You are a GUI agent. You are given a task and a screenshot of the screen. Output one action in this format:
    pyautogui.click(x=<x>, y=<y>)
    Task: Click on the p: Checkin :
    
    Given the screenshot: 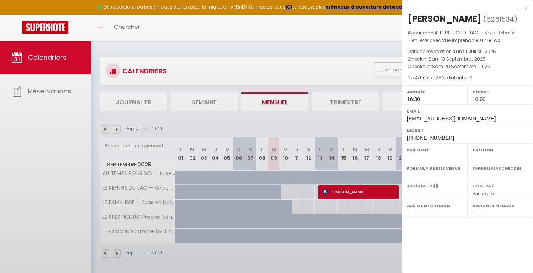 What is the action you would take?
    pyautogui.click(x=467, y=59)
    